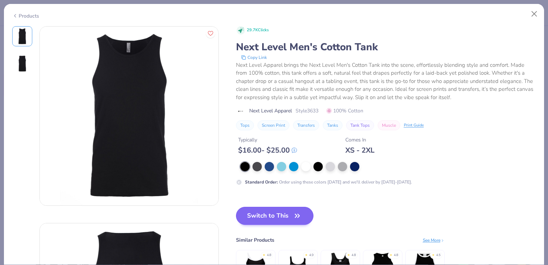  What do you see at coordinates (268, 150) in the screenshot?
I see `div: $ 16.00 - $ 25.00` at bounding box center [268, 150].